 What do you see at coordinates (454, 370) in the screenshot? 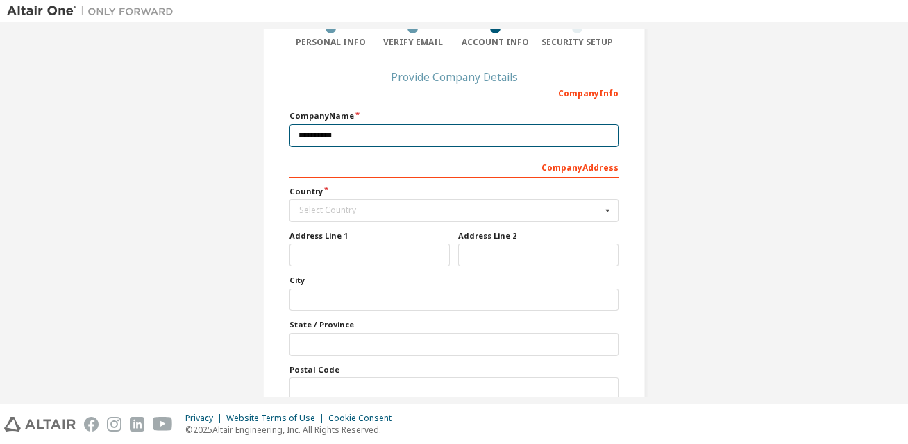
I see `label: Postal Code` at bounding box center [454, 370].